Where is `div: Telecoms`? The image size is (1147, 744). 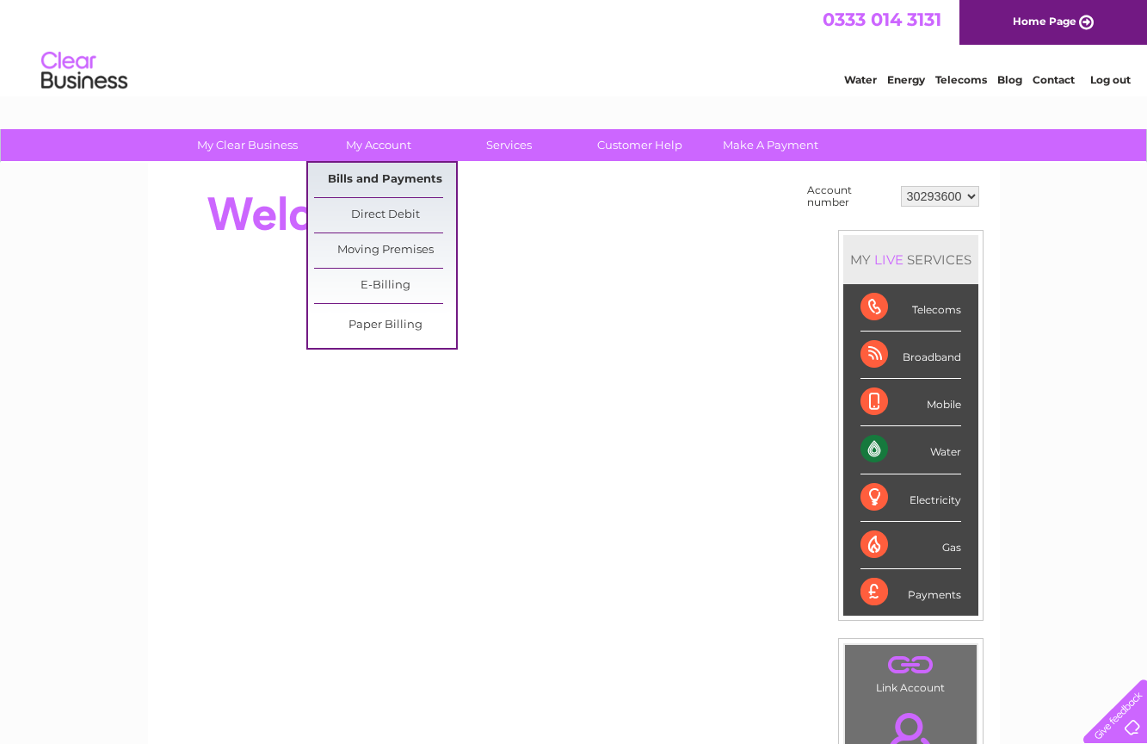
div: Telecoms is located at coordinates (911, 307).